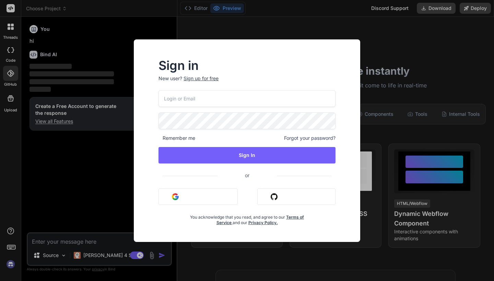 The height and width of the screenshot is (281, 494). I want to click on button: Sign in with Github, so click(296, 197).